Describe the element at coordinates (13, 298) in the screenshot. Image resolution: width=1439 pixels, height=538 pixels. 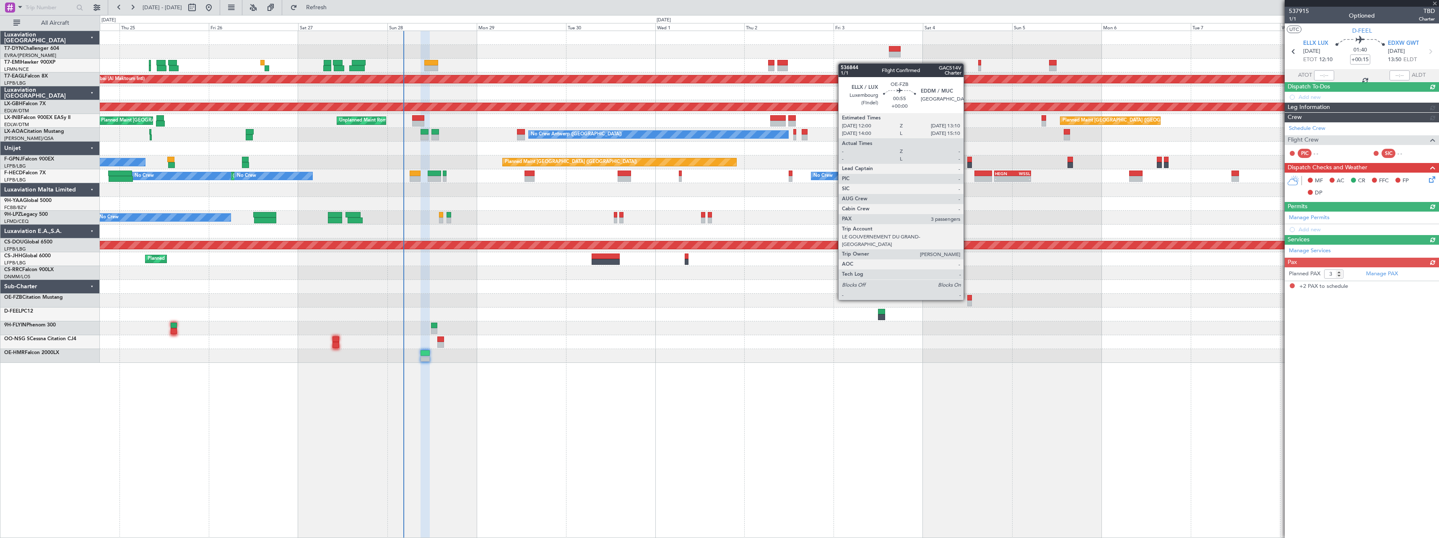
I see `span: OE-FZB` at that location.